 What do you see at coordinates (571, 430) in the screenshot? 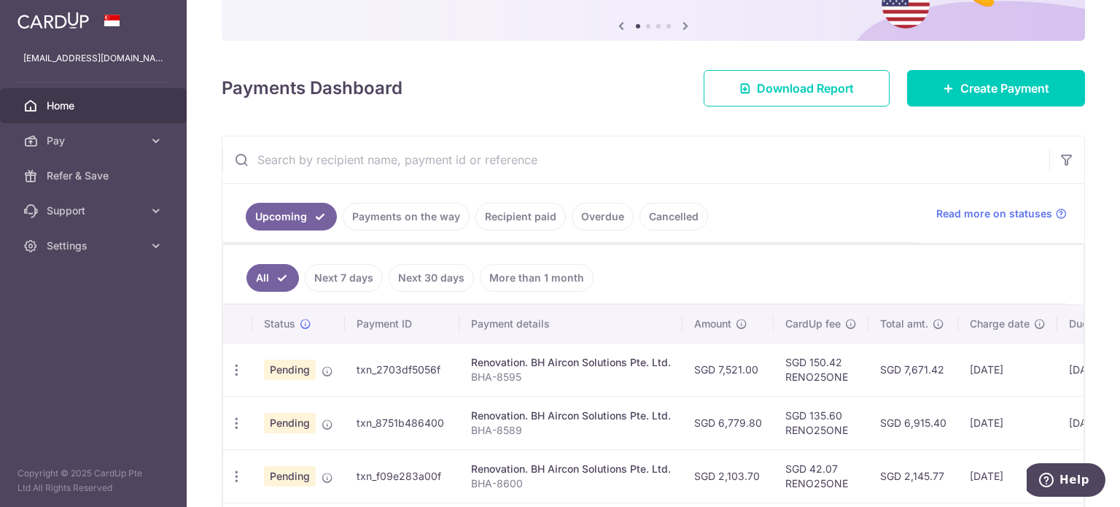
I see `p: BHA-8589` at bounding box center [571, 430].